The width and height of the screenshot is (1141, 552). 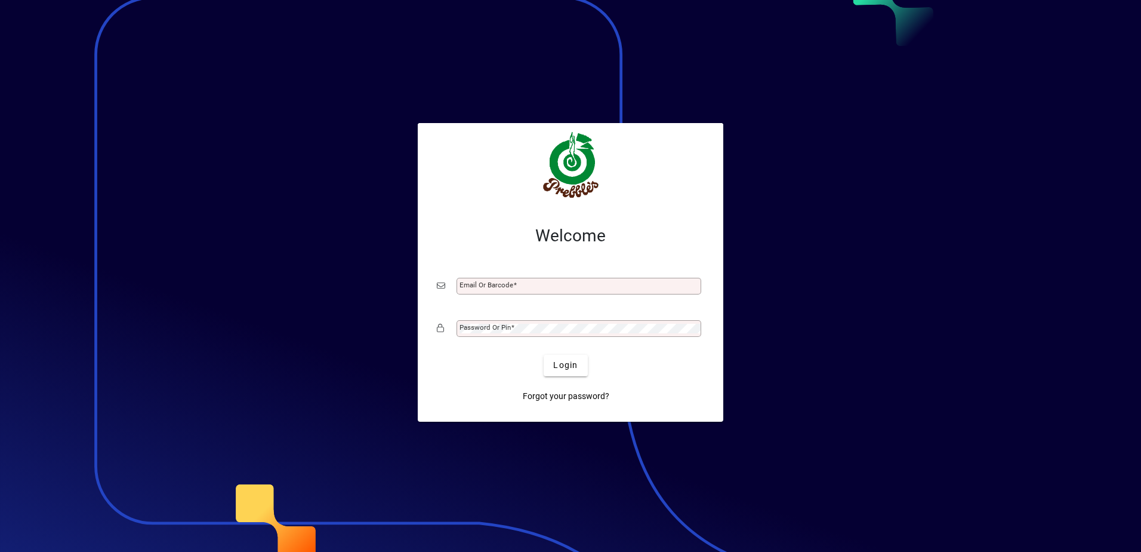 What do you see at coordinates (566, 396) in the screenshot?
I see `span: Forgot your password?` at bounding box center [566, 396].